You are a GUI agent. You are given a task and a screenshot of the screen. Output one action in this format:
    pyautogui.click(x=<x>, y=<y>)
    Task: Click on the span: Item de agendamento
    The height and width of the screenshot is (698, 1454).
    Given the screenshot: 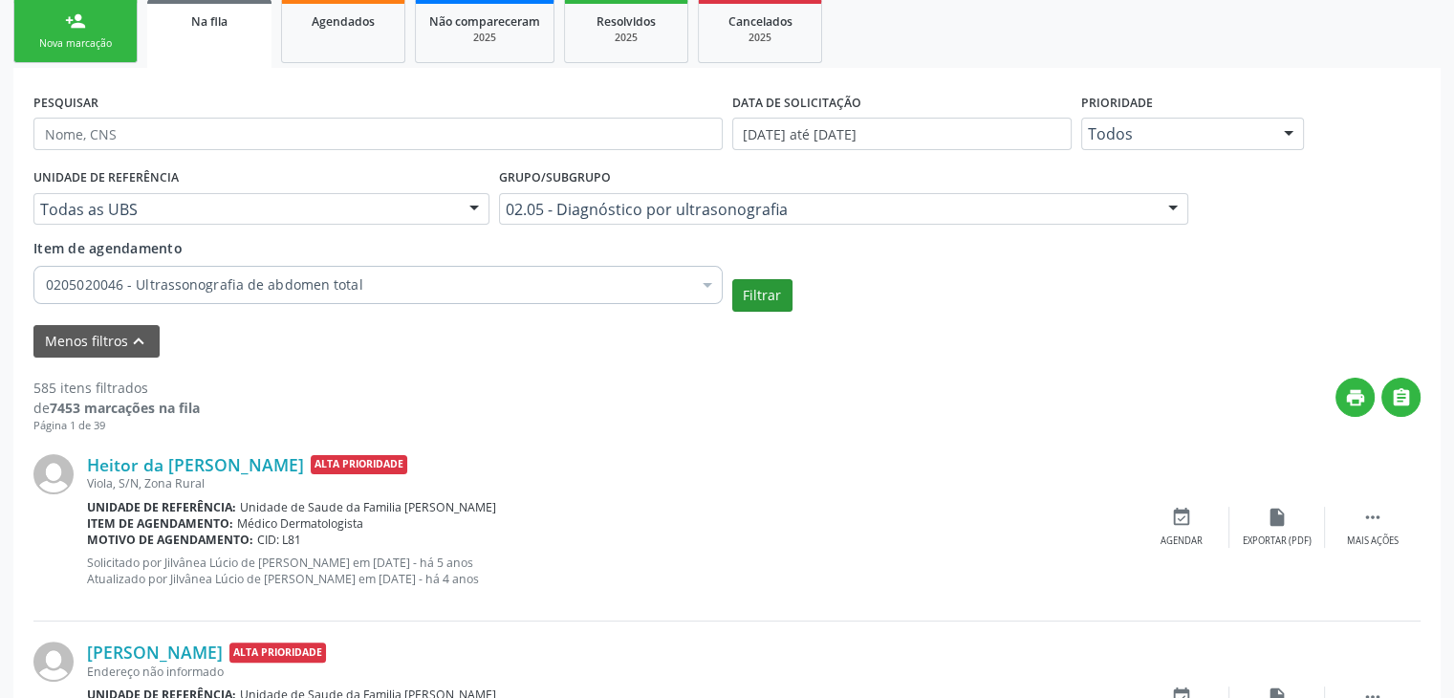 What is the action you would take?
    pyautogui.click(x=108, y=248)
    